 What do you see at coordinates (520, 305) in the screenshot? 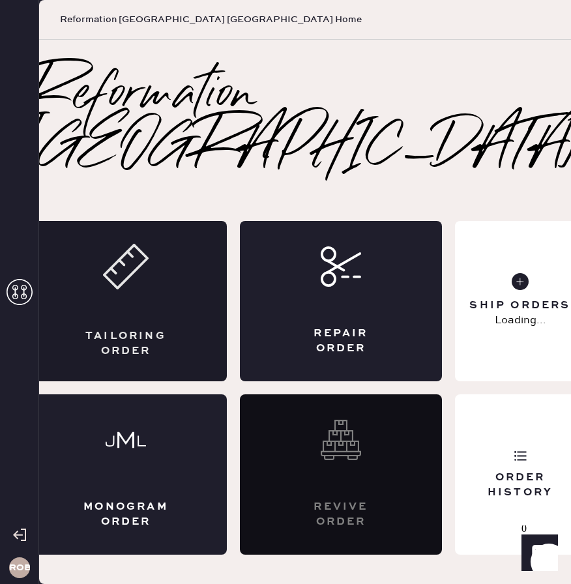
I see `div: Ship Orders` at bounding box center [520, 305].